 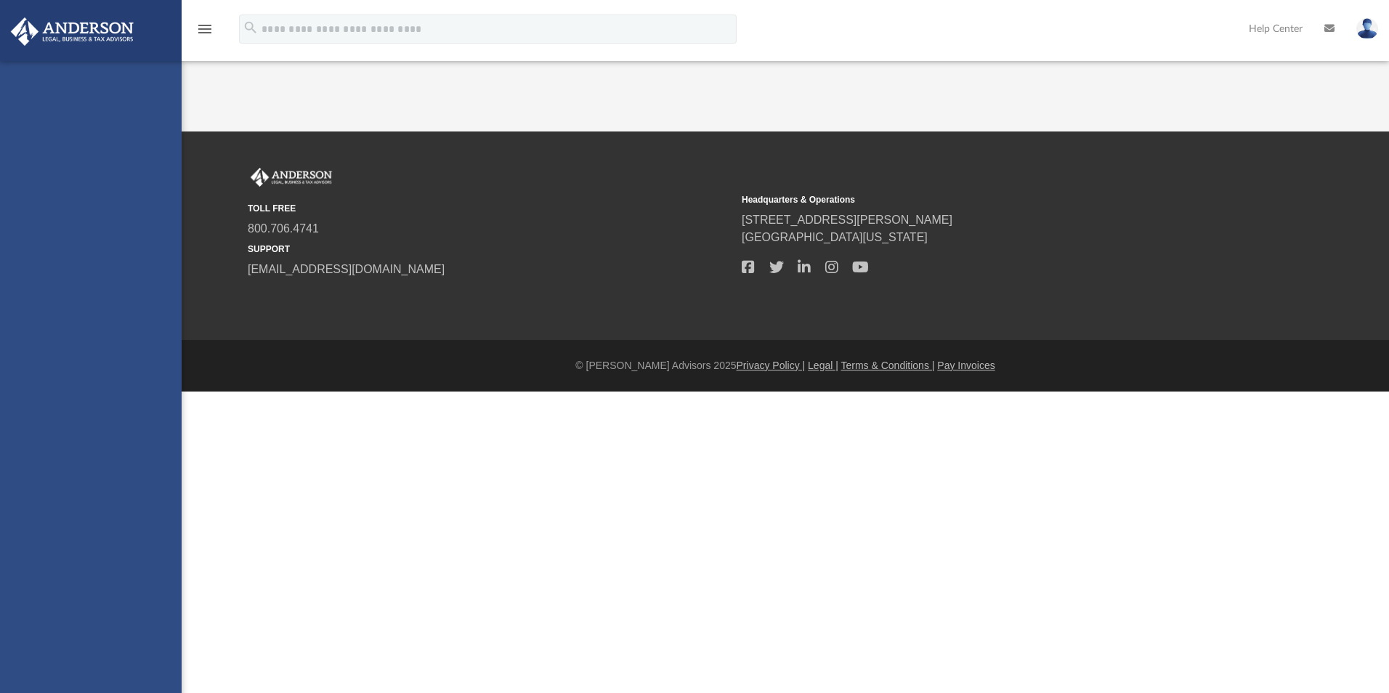 What do you see at coordinates (283, 228) in the screenshot?
I see `a: 800.706.4741` at bounding box center [283, 228].